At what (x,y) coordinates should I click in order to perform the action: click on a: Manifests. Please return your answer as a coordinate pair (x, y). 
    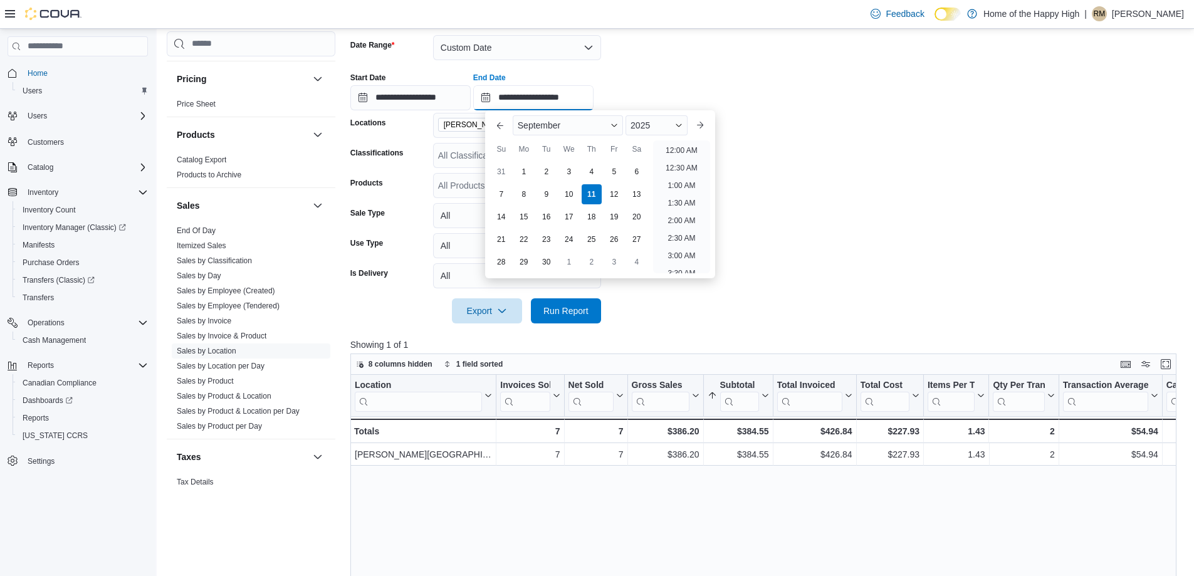
    Looking at the image, I should click on (38, 245).